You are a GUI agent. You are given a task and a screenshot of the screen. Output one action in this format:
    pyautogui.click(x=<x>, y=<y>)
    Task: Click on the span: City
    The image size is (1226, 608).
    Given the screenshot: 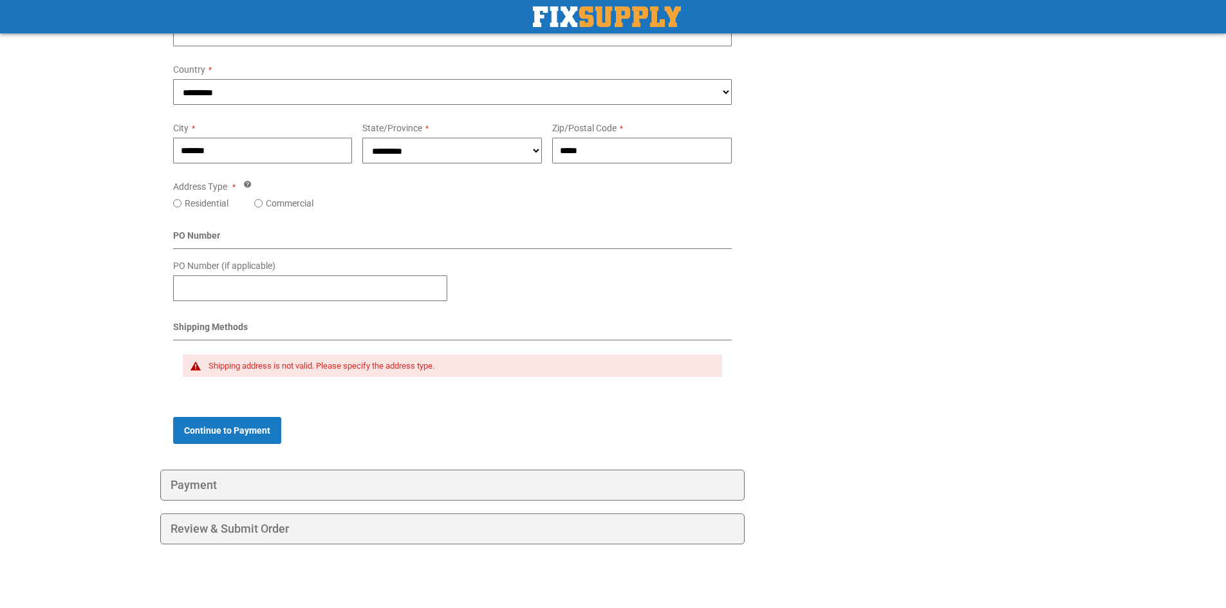 What is the action you would take?
    pyautogui.click(x=181, y=128)
    